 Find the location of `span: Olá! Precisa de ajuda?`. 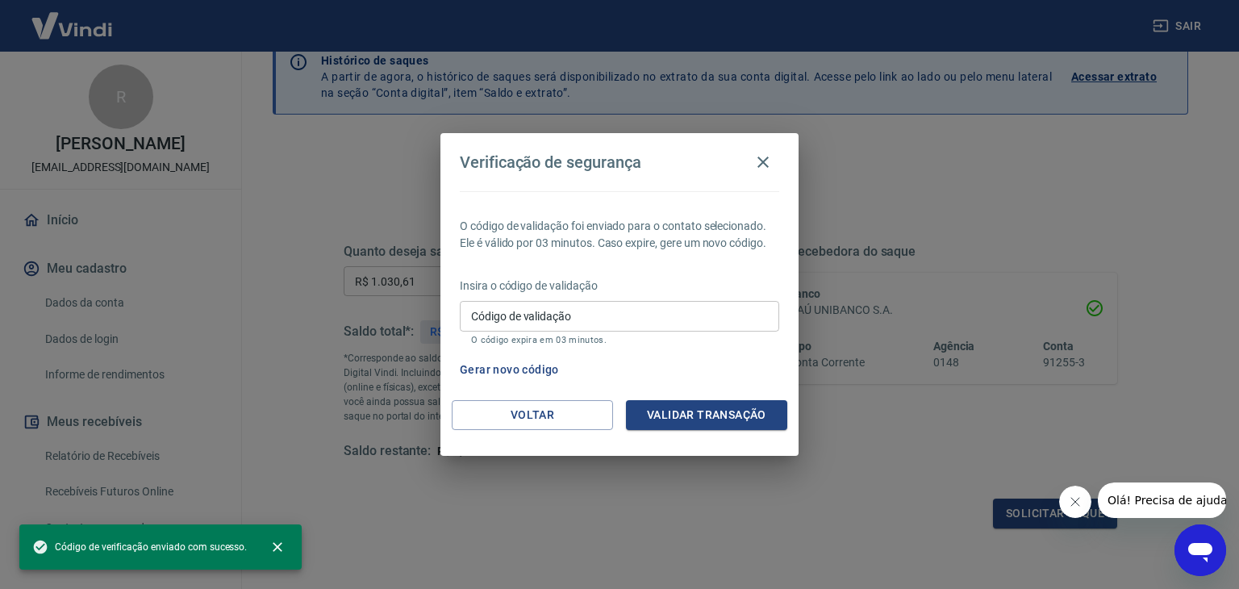

span: Olá! Precisa de ajuda? is located at coordinates (73, 18).